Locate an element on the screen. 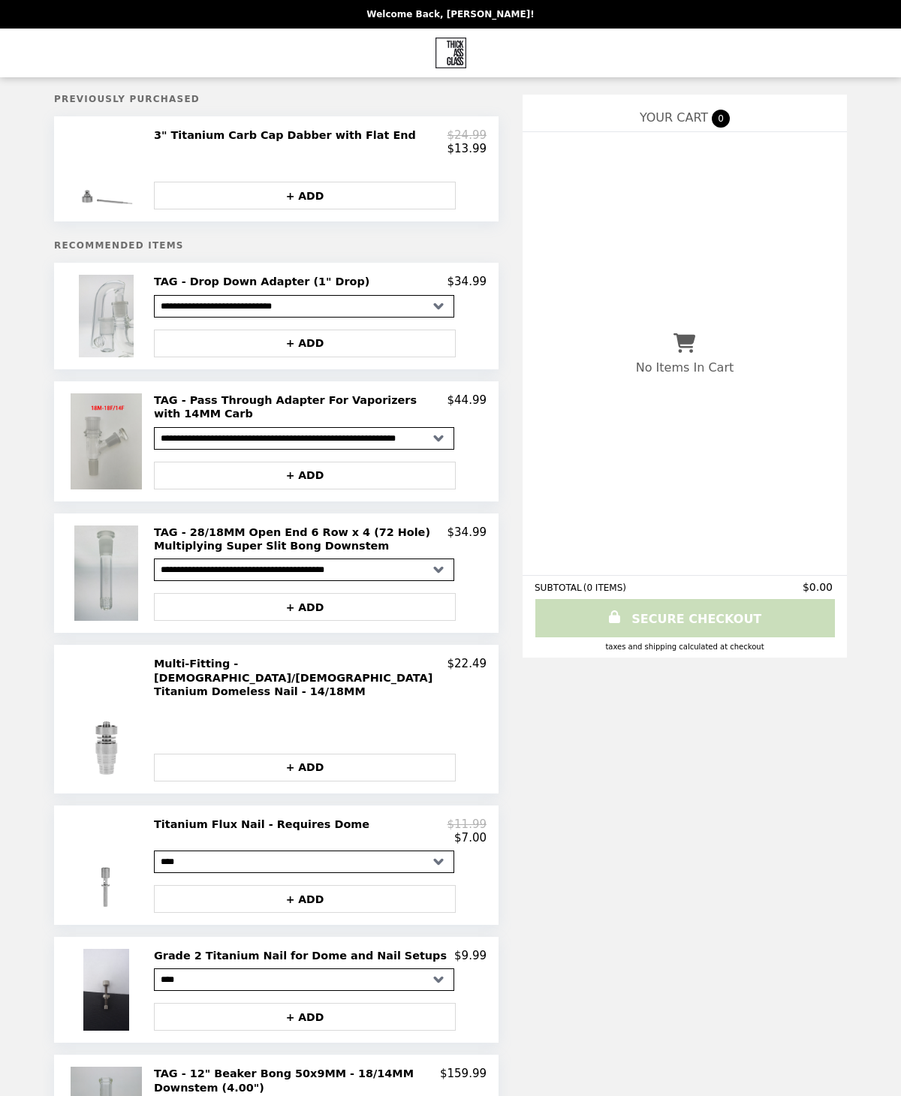  p: $24.99 is located at coordinates (467, 135).